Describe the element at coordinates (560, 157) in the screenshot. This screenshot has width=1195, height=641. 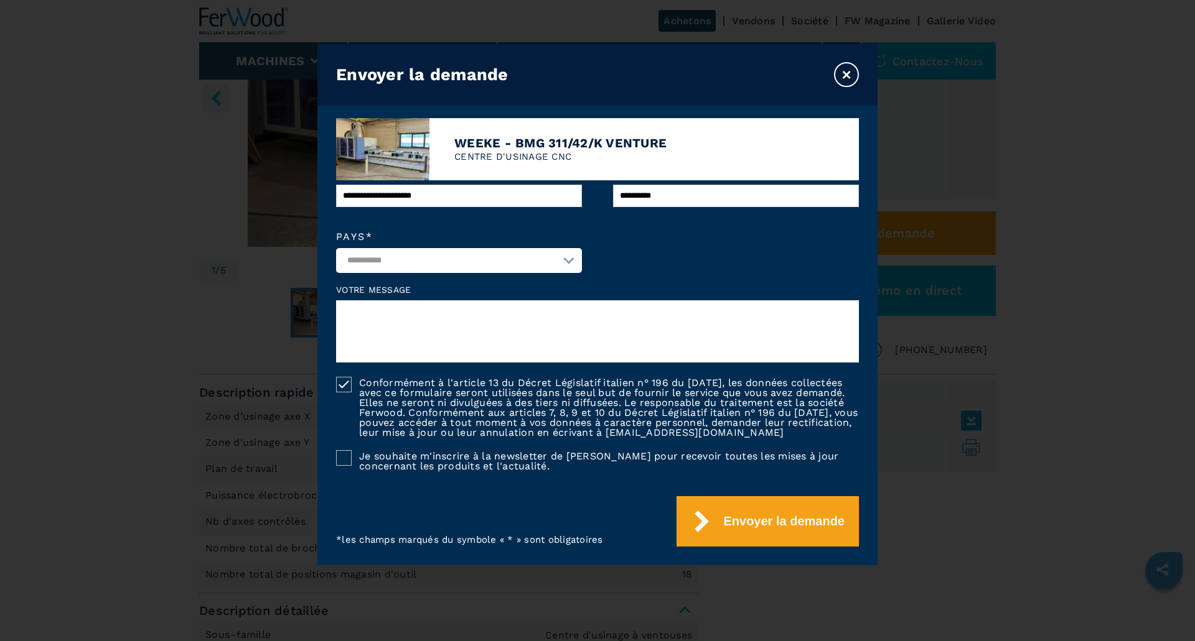
I see `p: CENTRE D'USINAGE CNC` at that location.